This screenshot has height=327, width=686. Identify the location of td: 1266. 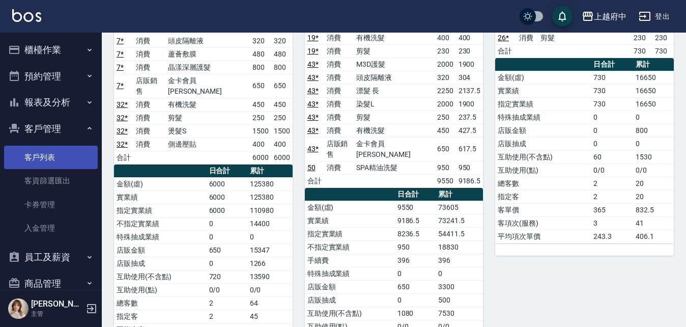
(270, 263).